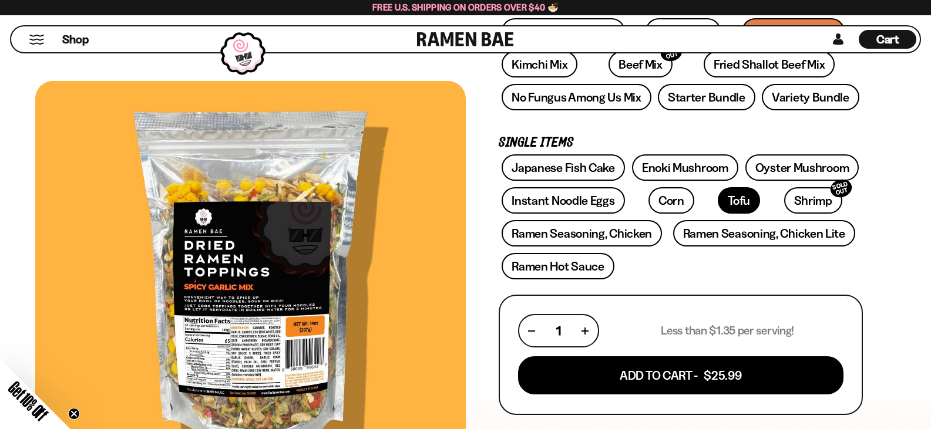 Image resolution: width=931 pixels, height=429 pixels. Describe the element at coordinates (28, 401) in the screenshot. I see `span: Get 10% Off` at that location.